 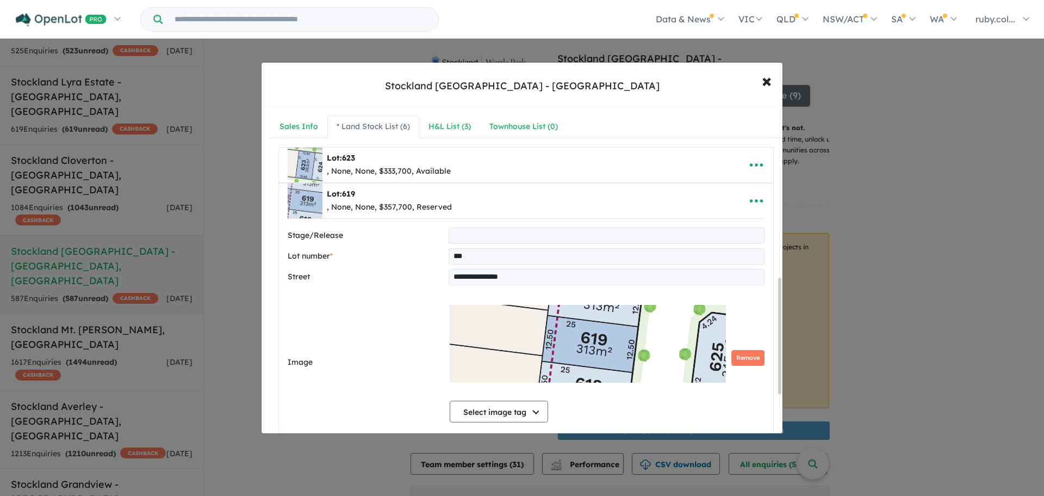 I want to click on button: Select image tag, so click(x=499, y=411).